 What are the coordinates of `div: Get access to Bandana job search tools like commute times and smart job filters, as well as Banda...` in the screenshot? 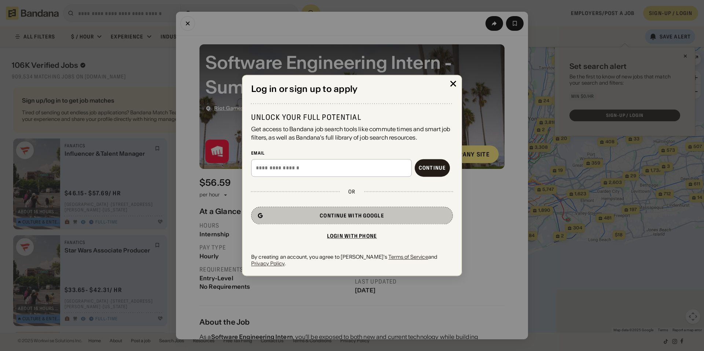 It's located at (352, 133).